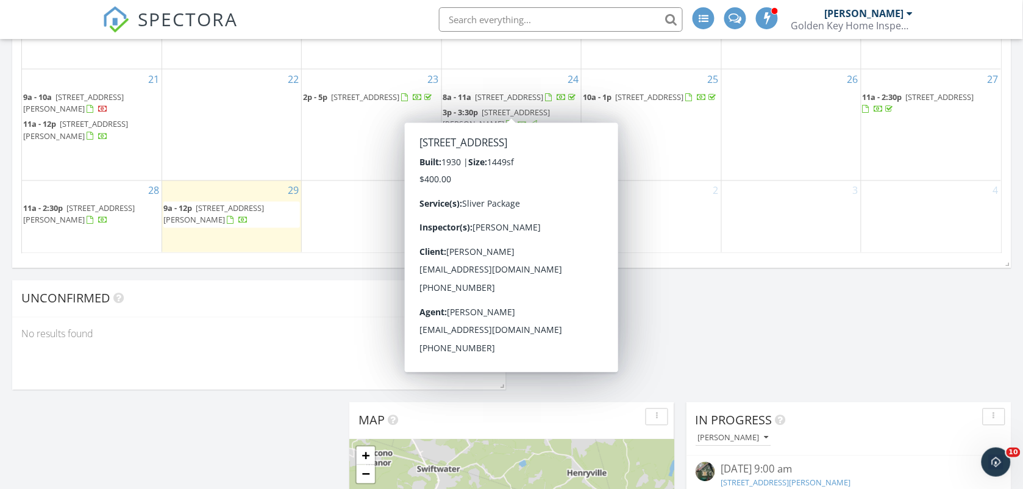  I want to click on a: Go to September 29, 2025, so click(293, 191).